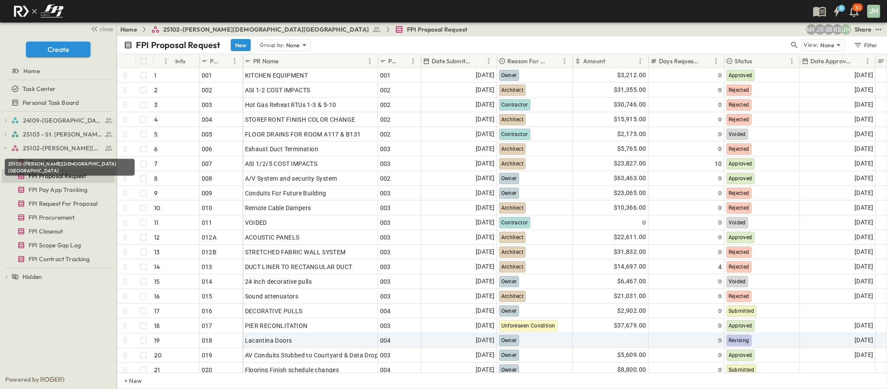 The image size is (887, 389). What do you see at coordinates (57, 162) in the screenshot?
I see `a: Team Task Tracking` at bounding box center [57, 162].